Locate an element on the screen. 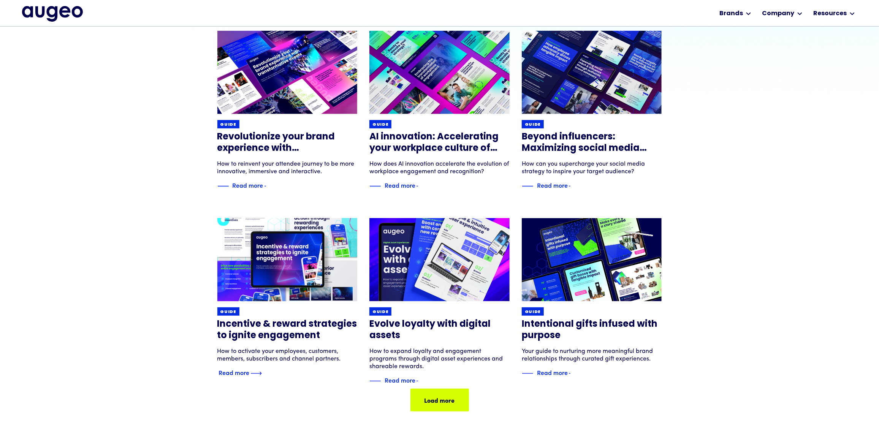  div: Company is located at coordinates (778, 14).